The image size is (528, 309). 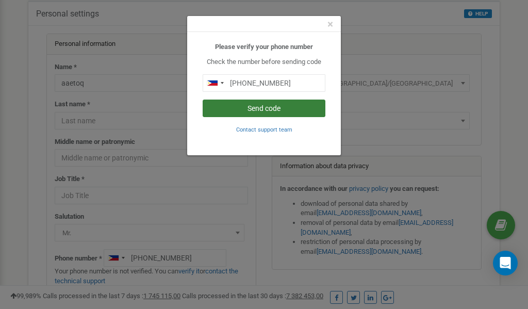 I want to click on input: 0905 123 4567, so click(x=264, y=83).